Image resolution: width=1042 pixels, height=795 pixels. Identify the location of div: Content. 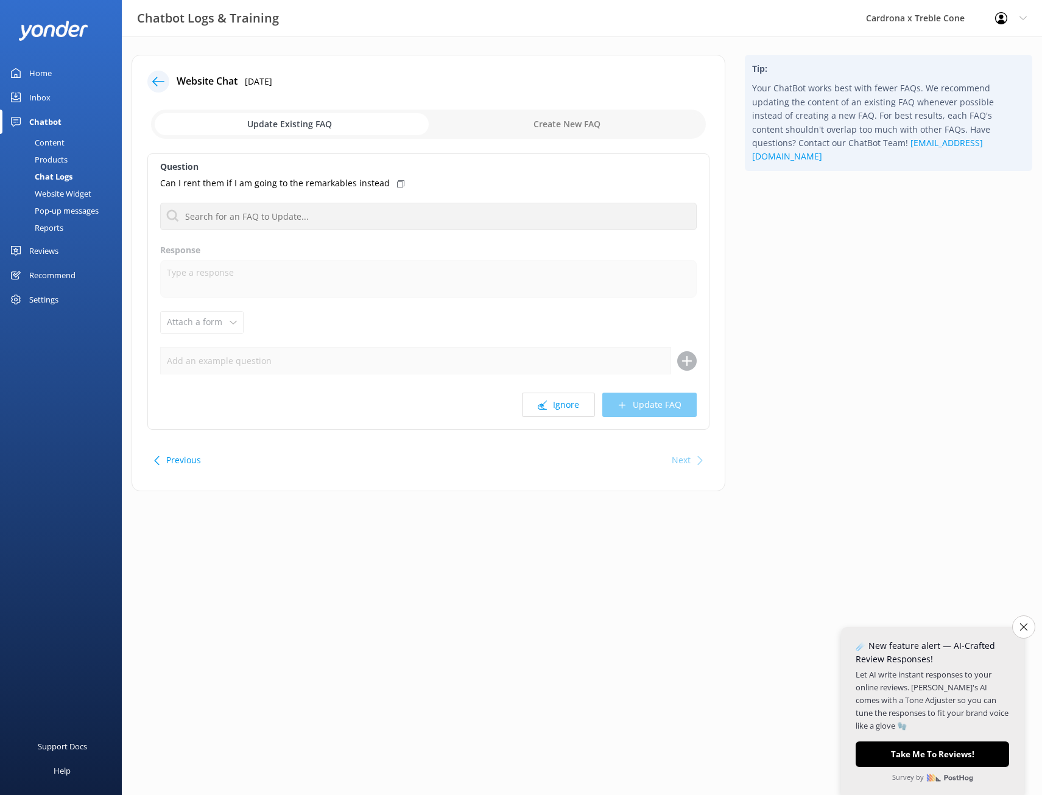
(36, 143).